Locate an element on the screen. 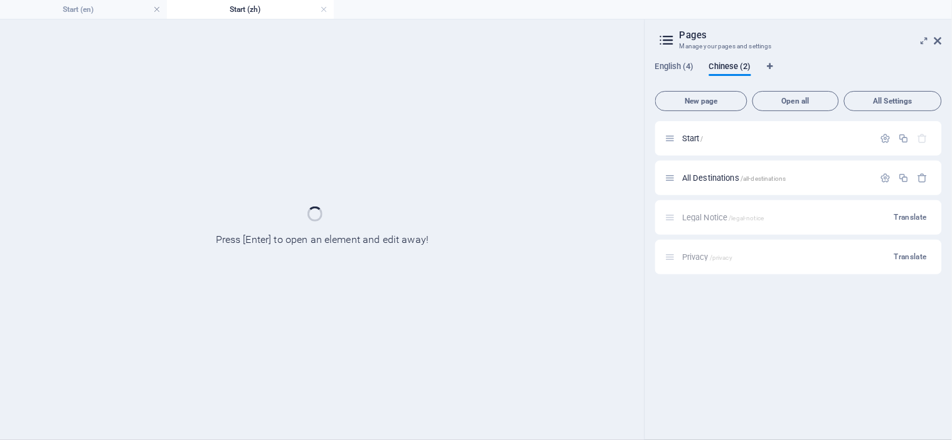 This screenshot has height=440, width=952. span: All Settings is located at coordinates (893, 101).